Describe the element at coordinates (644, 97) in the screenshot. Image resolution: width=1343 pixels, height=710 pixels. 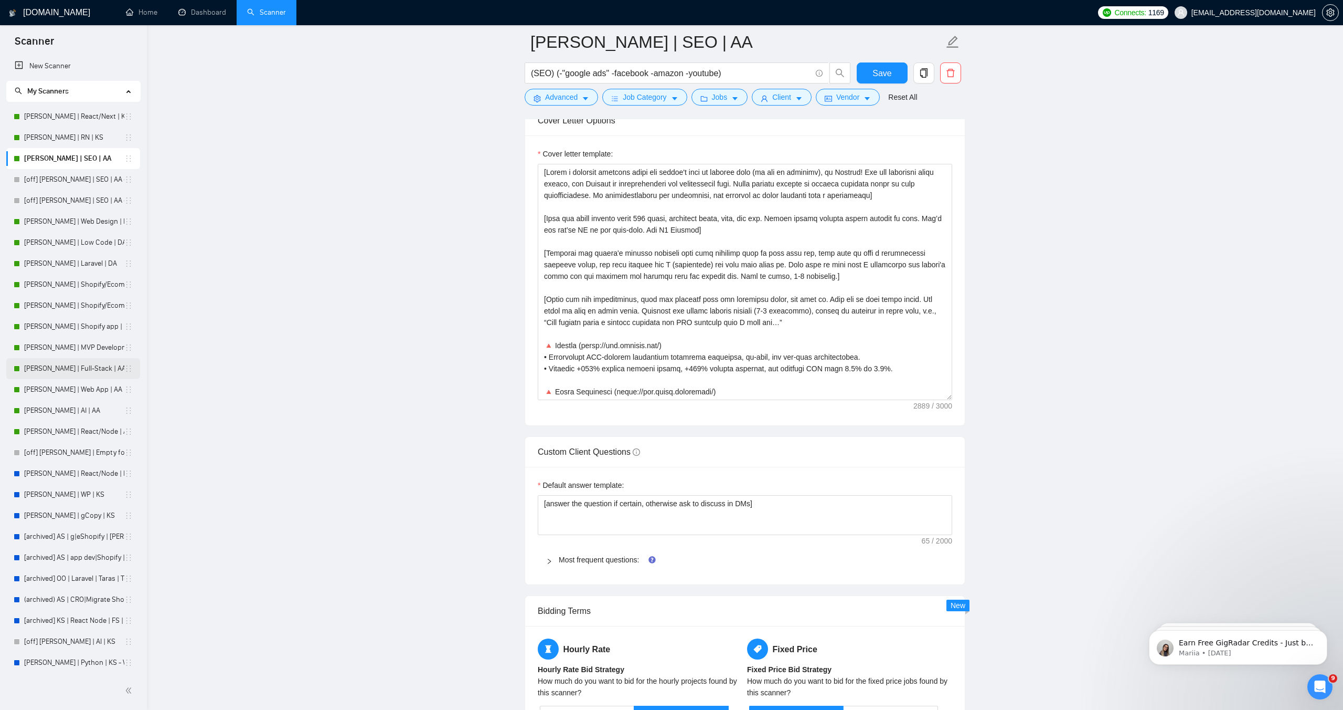
I see `span: Job Category` at that location.